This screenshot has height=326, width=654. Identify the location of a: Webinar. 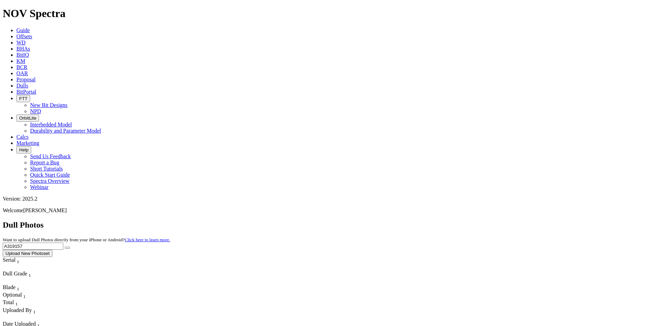
(39, 187).